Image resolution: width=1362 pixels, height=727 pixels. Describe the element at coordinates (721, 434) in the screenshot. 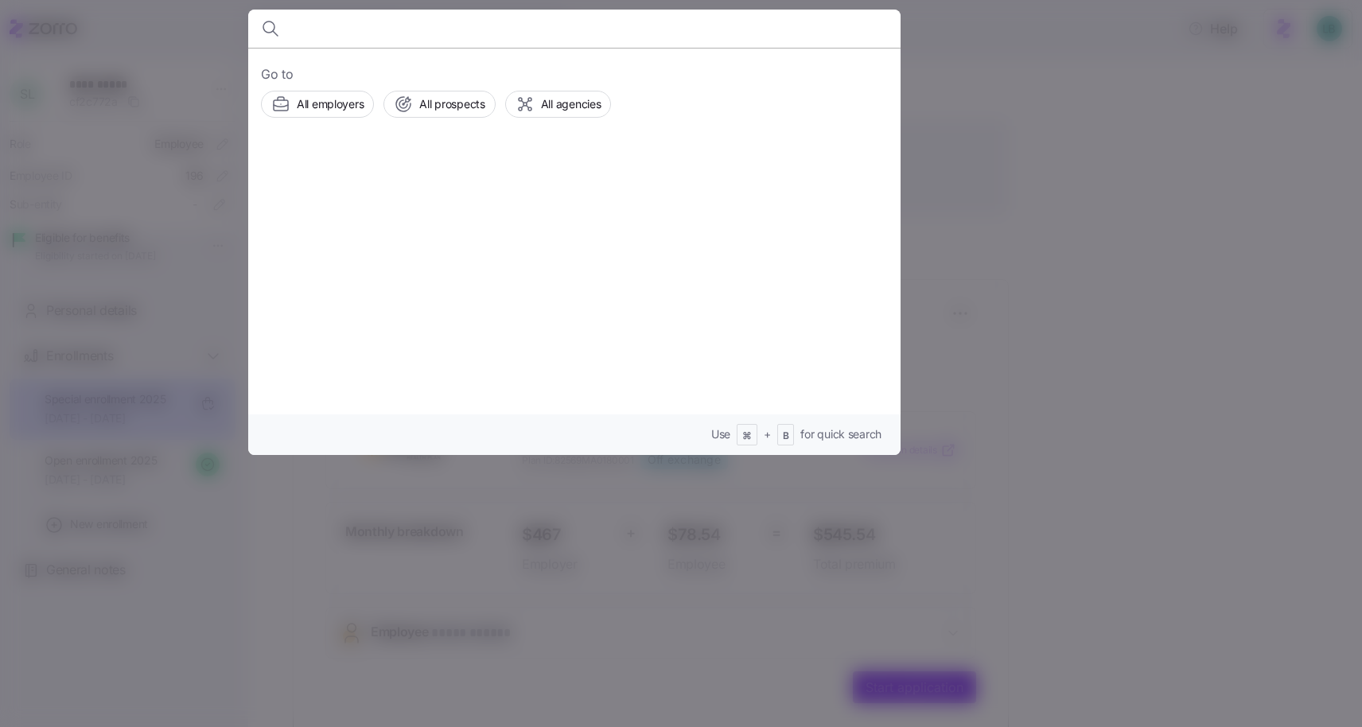

I see `span: Use` at that location.